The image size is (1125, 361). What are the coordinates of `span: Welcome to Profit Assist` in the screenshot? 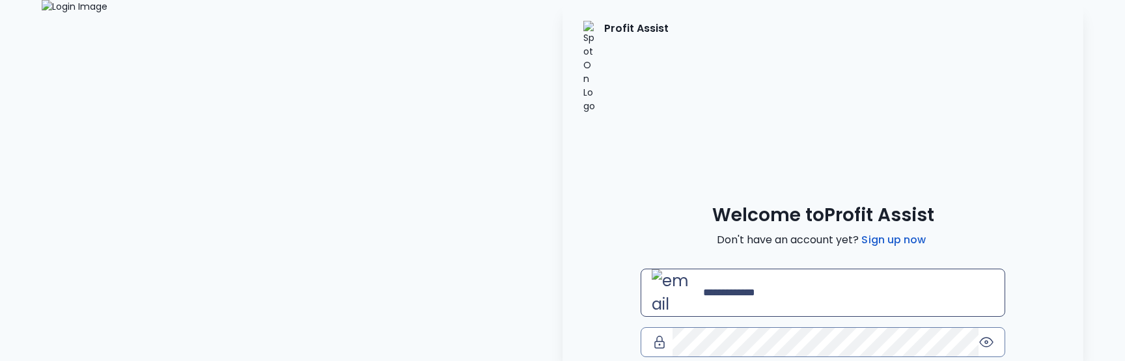 It's located at (823, 215).